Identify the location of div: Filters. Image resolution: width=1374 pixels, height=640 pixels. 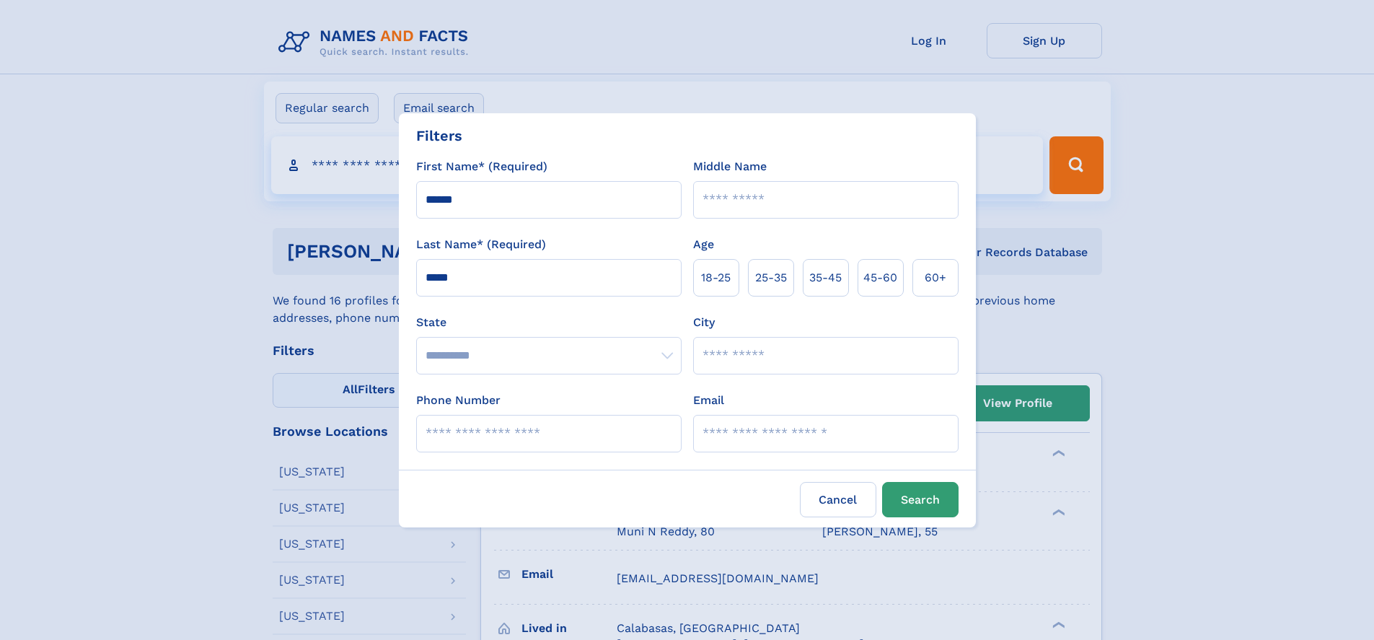
(439, 136).